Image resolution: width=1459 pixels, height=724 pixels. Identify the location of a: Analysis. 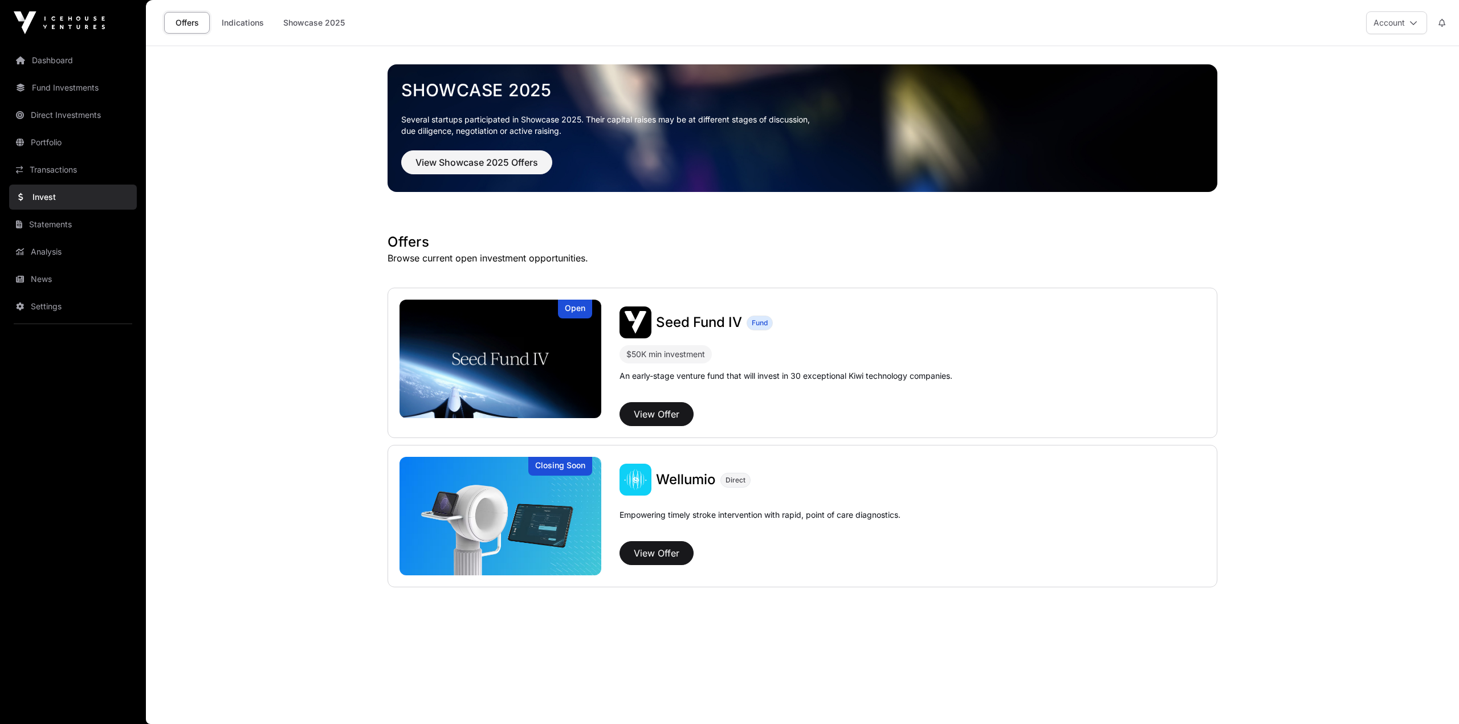
(73, 252).